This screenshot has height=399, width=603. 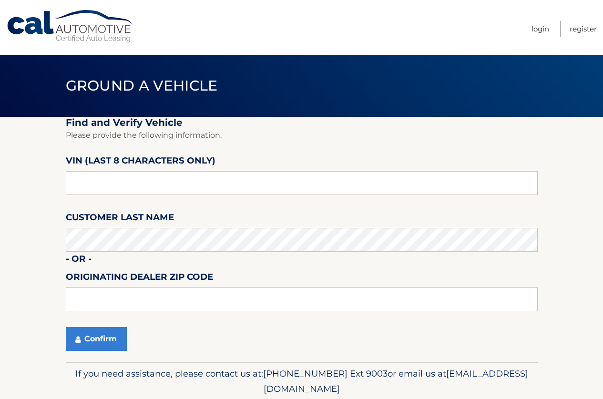 I want to click on p: If you need assistance, please contact us at: or email us at, so click(x=302, y=381).